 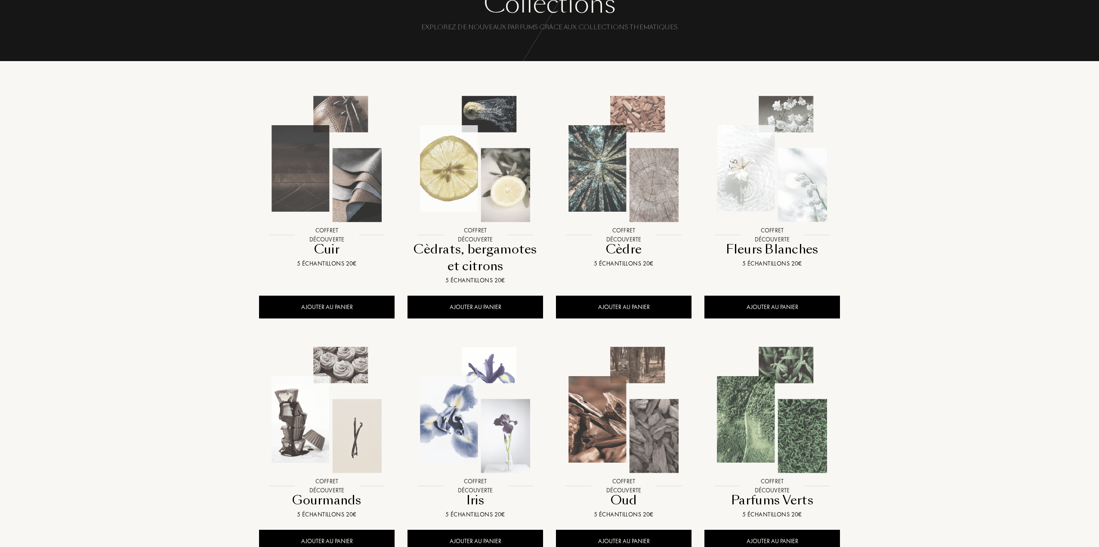 What do you see at coordinates (772, 410) in the screenshot?
I see `img: Parfums Verts` at bounding box center [772, 410].